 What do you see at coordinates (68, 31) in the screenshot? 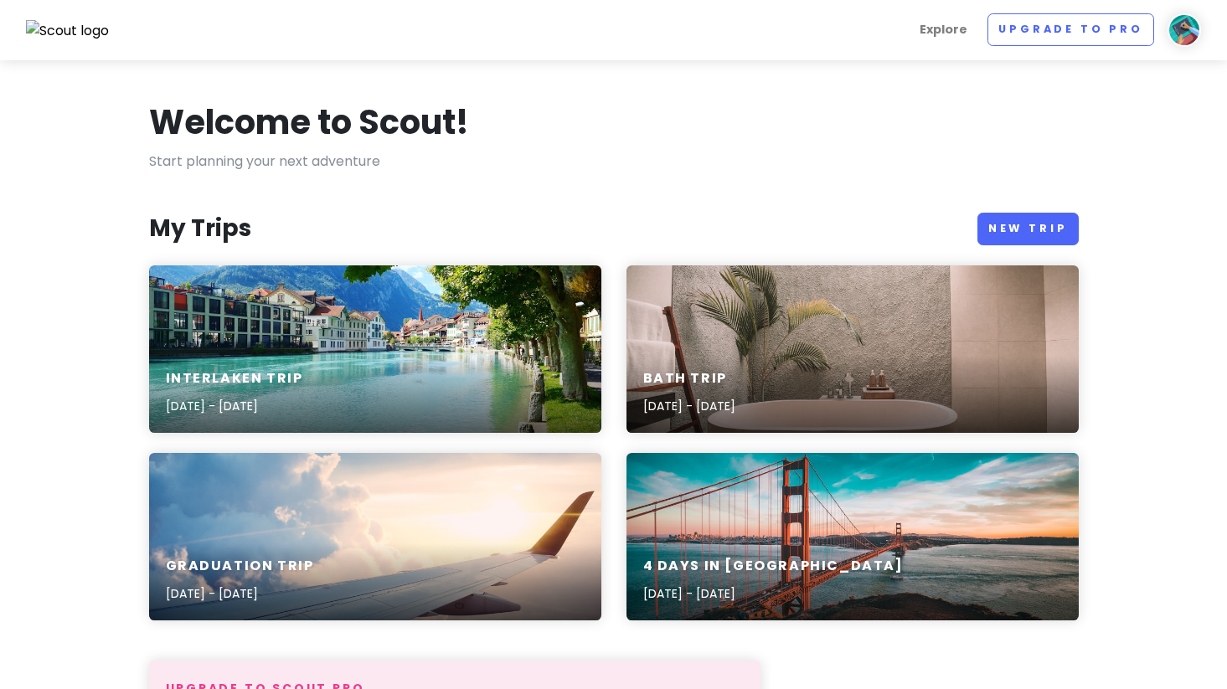
I see `img: Scout logo` at bounding box center [68, 31].